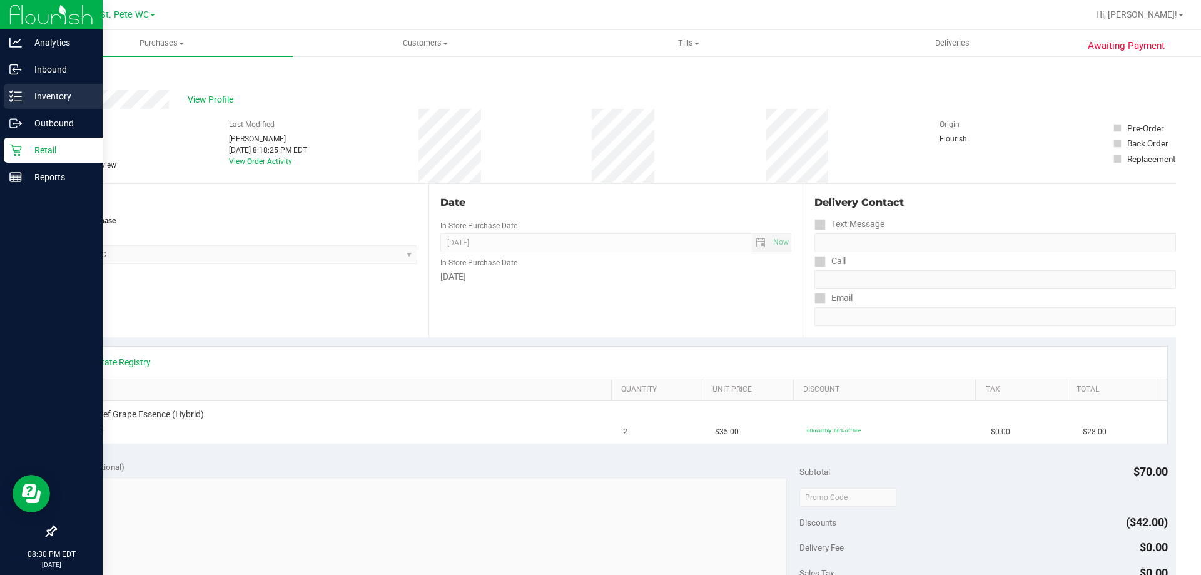 Image resolution: width=1201 pixels, height=575 pixels. Describe the element at coordinates (1150, 159) in the screenshot. I see `div: Replacement` at that location.